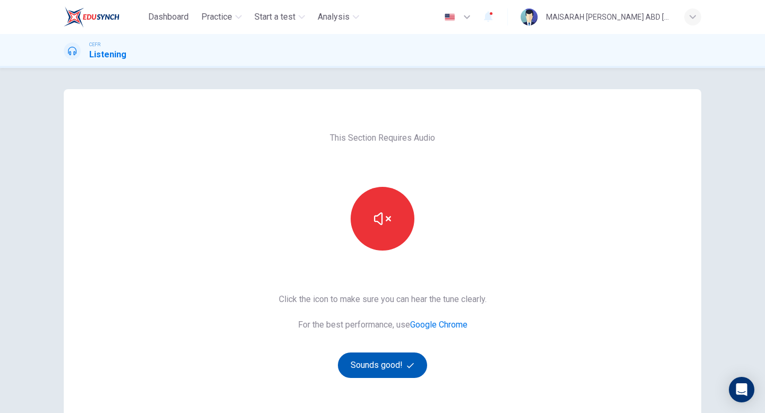  I want to click on img: EduSynch logo, so click(91, 17).